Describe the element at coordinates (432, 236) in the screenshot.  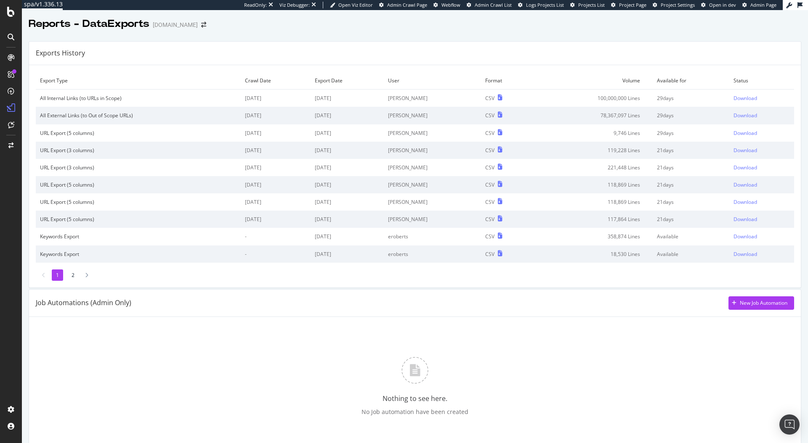
I see `td: eroberts` at that location.